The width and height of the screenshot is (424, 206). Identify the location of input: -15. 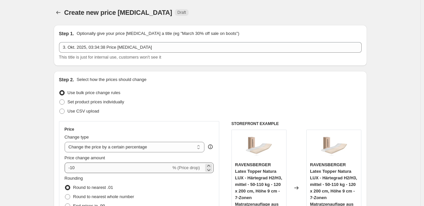
(118, 168).